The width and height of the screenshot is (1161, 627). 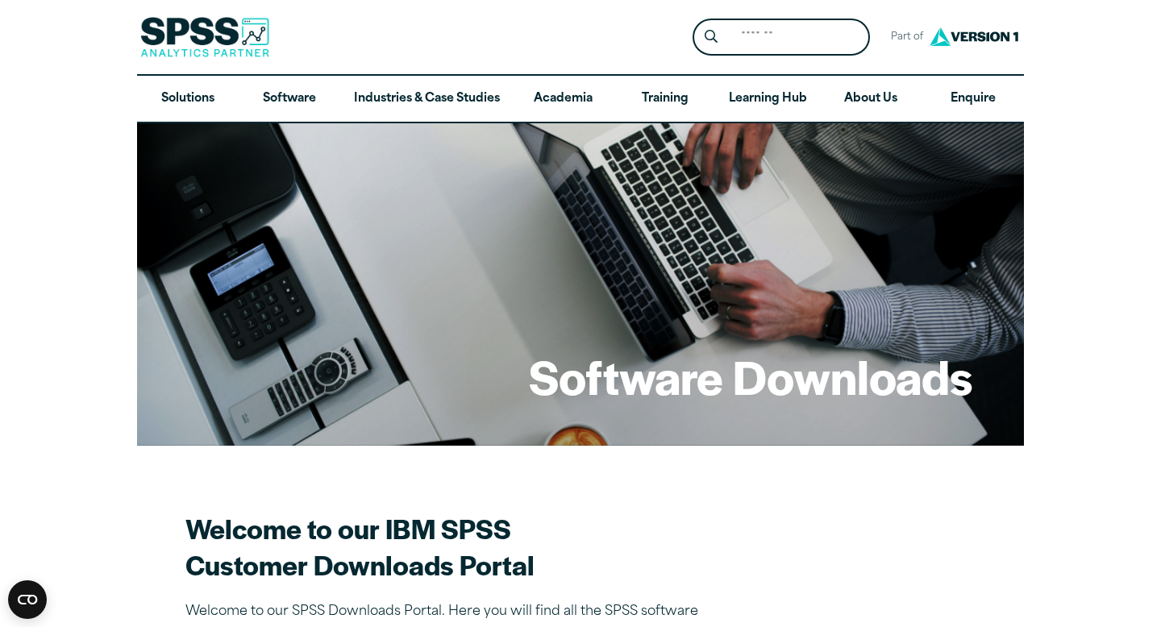 I want to click on img: SPSS Analytics Partner, so click(x=205, y=37).